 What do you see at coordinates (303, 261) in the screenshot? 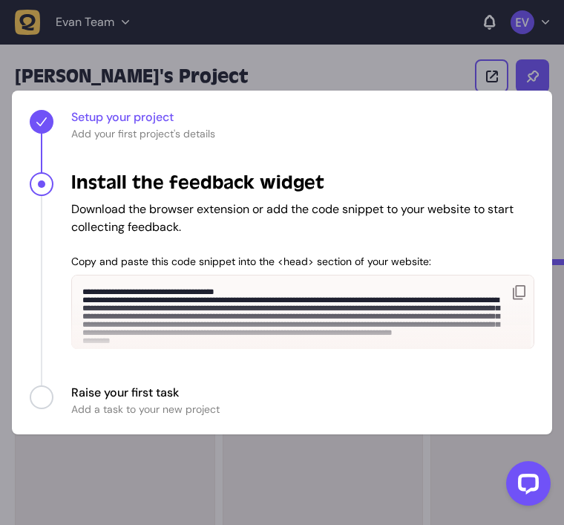
I see `p: Copy and paste this code snippet into the <head> section of your website:` at bounding box center [303, 261].